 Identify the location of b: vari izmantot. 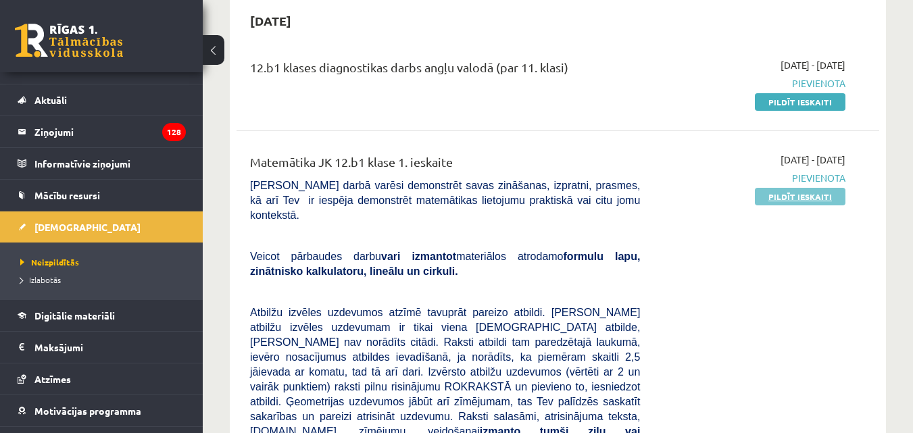
(418, 256).